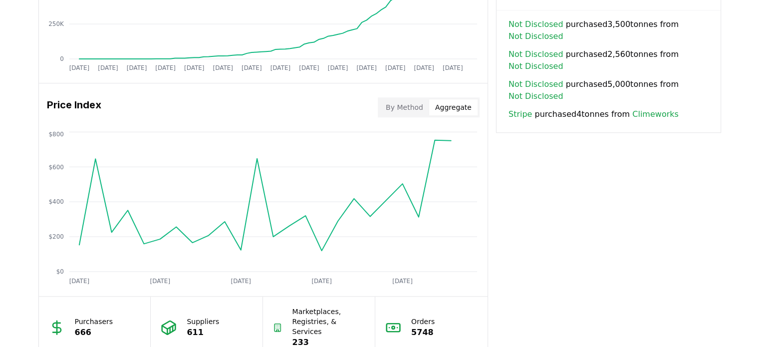 This screenshot has height=347, width=759. Describe the element at coordinates (56, 134) in the screenshot. I see `tspan: $800` at that location.